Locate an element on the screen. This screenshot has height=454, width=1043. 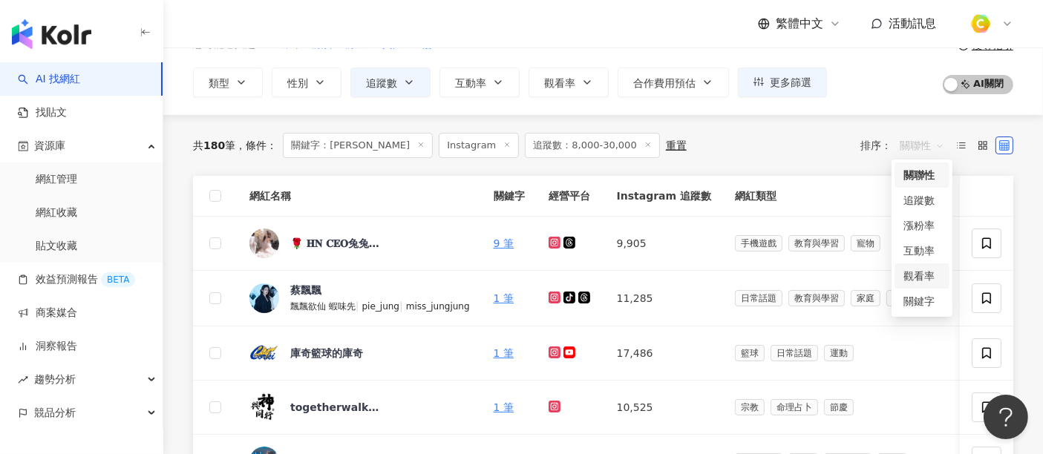
button: 性別 is located at coordinates (307, 82).